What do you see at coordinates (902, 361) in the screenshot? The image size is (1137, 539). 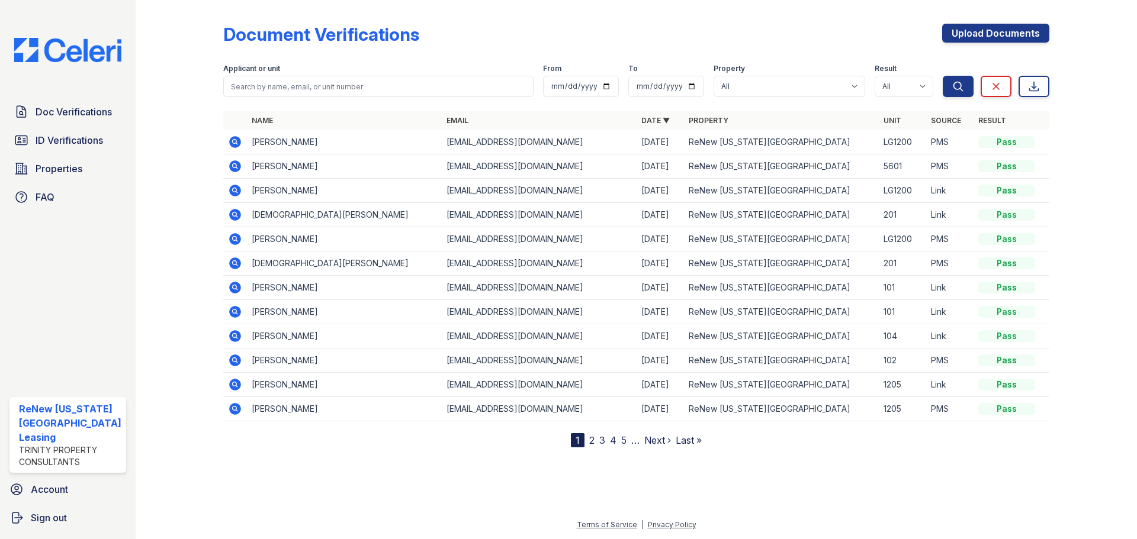 I see `td: 102` at bounding box center [902, 361].